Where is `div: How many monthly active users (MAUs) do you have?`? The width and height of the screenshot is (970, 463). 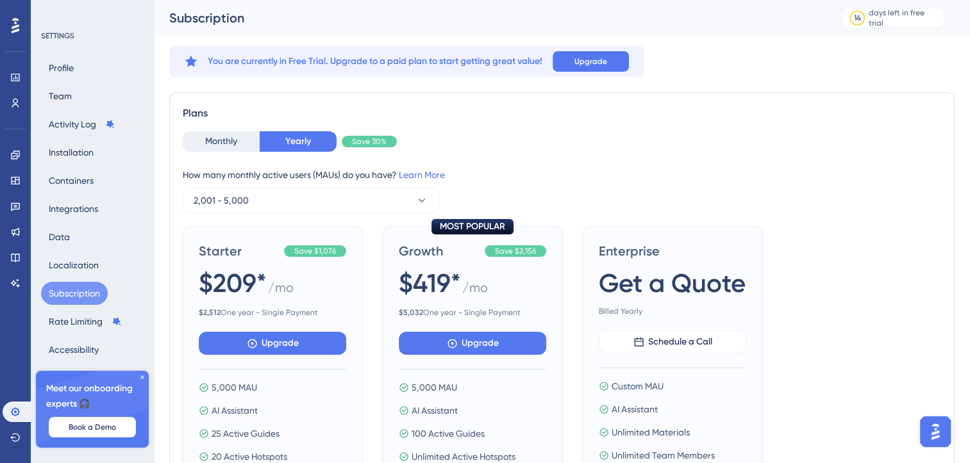
div: How many monthly active users (MAUs) do you have? is located at coordinates (562, 175).